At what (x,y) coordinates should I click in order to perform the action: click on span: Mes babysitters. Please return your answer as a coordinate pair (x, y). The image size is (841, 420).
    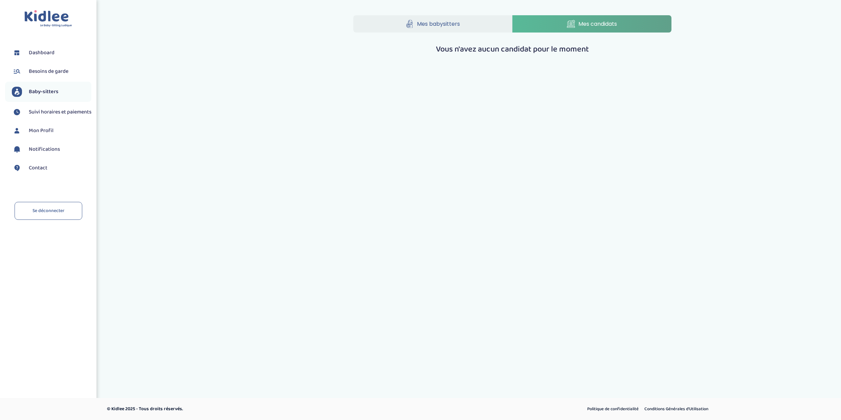
    Looking at the image, I should click on (438, 24).